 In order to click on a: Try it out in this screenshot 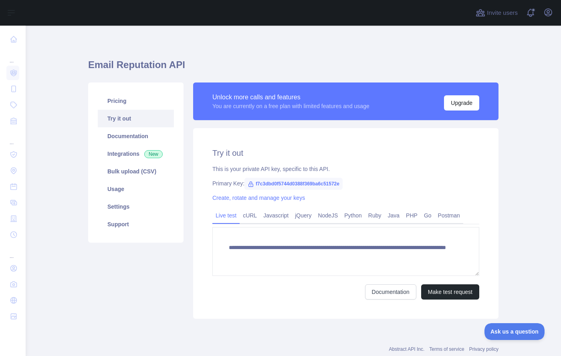, I will do `click(136, 119)`.